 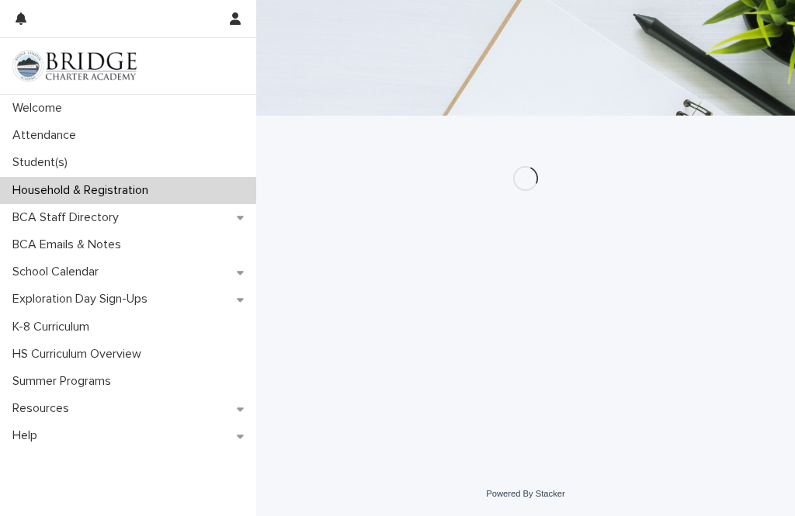 I want to click on p: Household & Registration, so click(x=83, y=190).